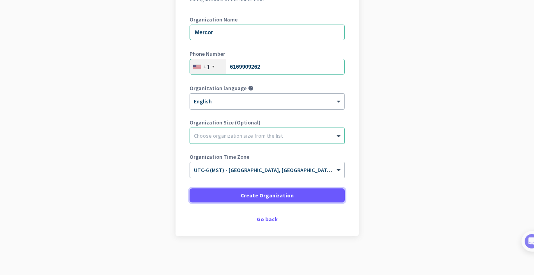 This screenshot has height=275, width=534. I want to click on label: Organization Name, so click(267, 19).